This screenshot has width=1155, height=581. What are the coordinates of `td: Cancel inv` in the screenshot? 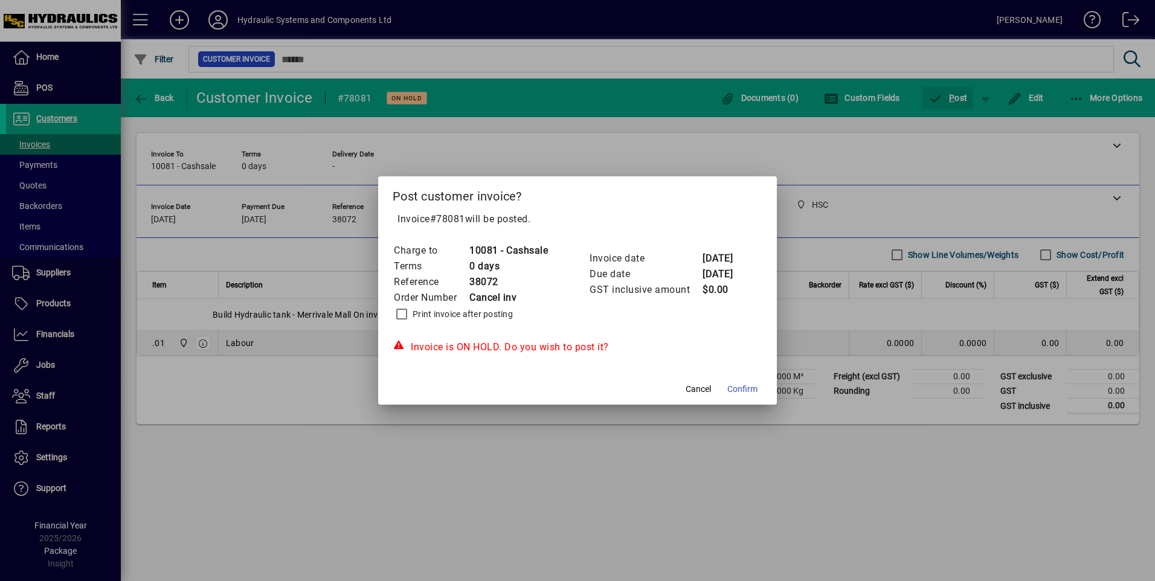 It's located at (508, 298).